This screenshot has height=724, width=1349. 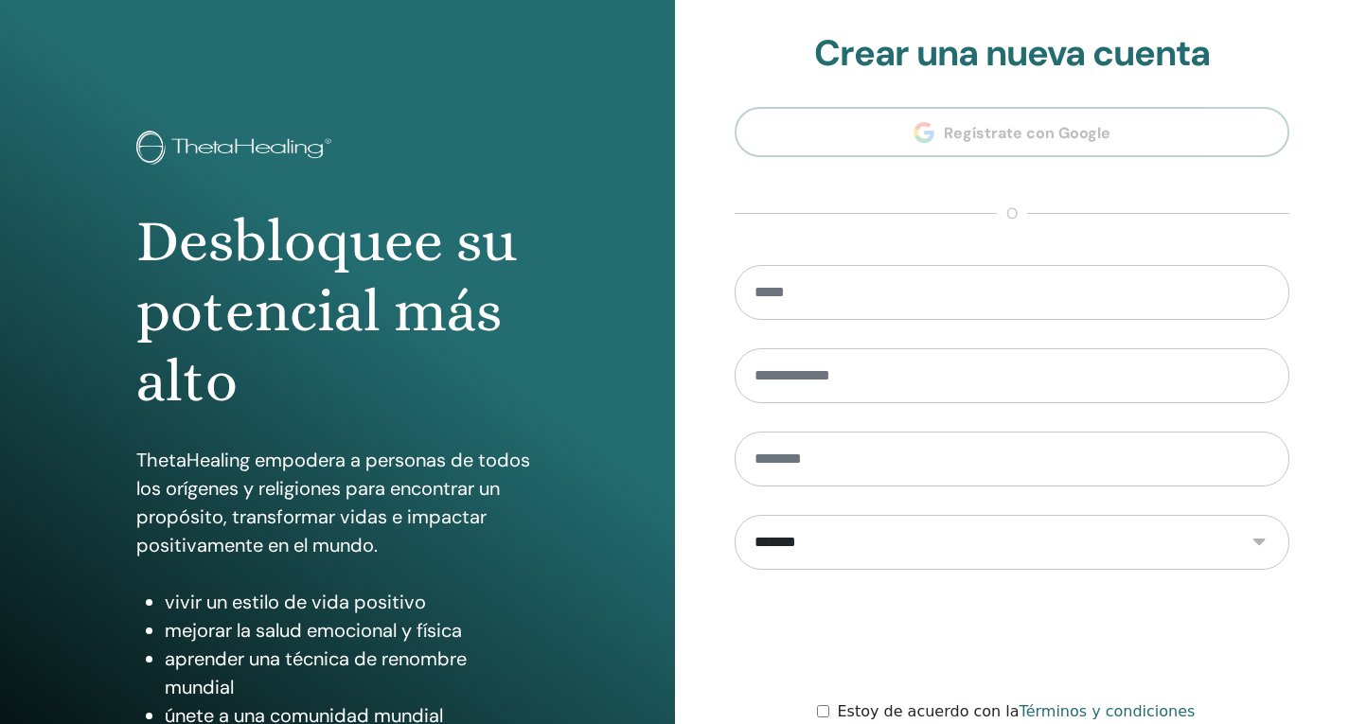 I want to click on li: mejorar la salud emocional y física, so click(x=351, y=631).